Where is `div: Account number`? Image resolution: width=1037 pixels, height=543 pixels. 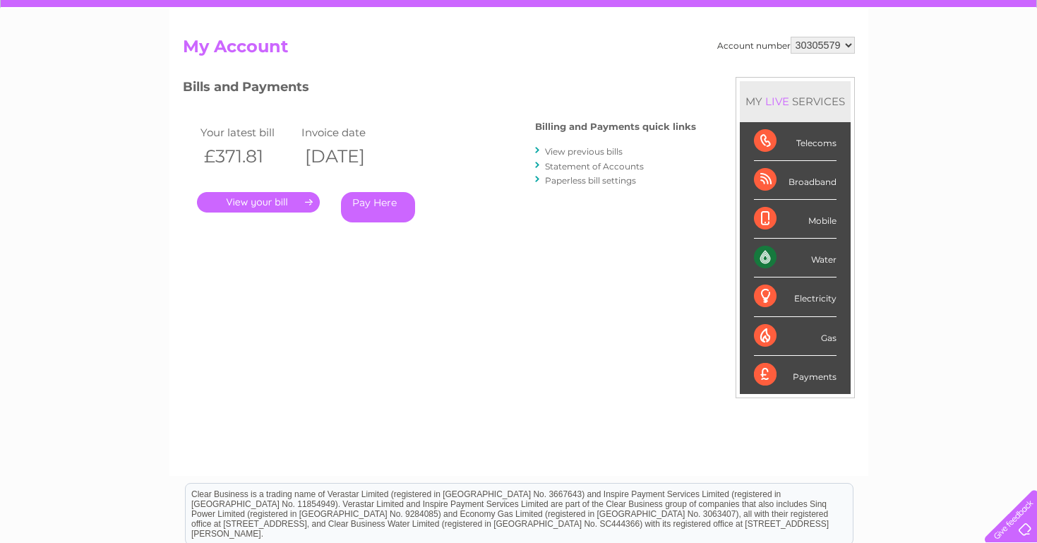 div: Account number is located at coordinates (786, 45).